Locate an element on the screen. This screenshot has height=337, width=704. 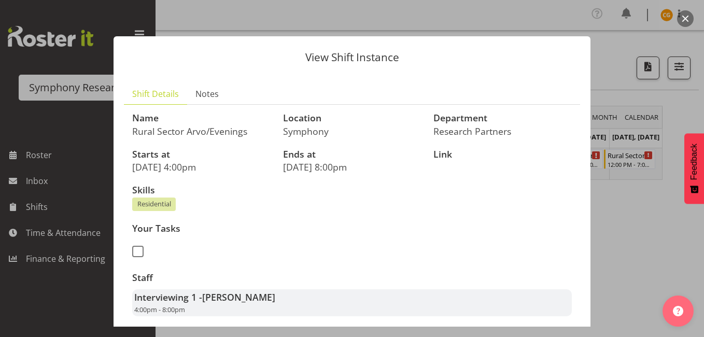
h3: Starts at is located at coordinates (201, 155).